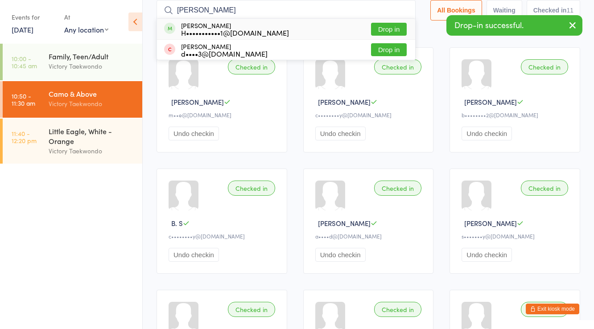  Describe the element at coordinates (24, 137) in the screenshot. I see `time: 11:40 - 12:20 pm` at that location.